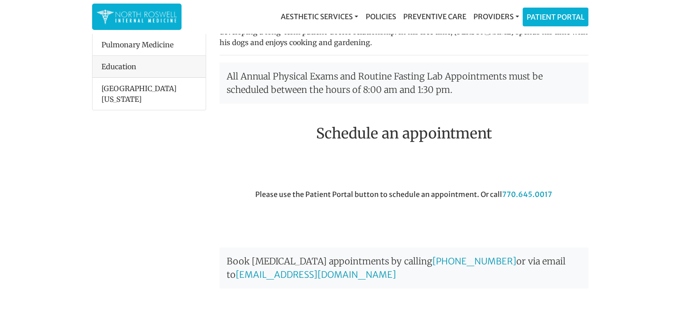 The image size is (680, 314). I want to click on div: Education, so click(149, 67).